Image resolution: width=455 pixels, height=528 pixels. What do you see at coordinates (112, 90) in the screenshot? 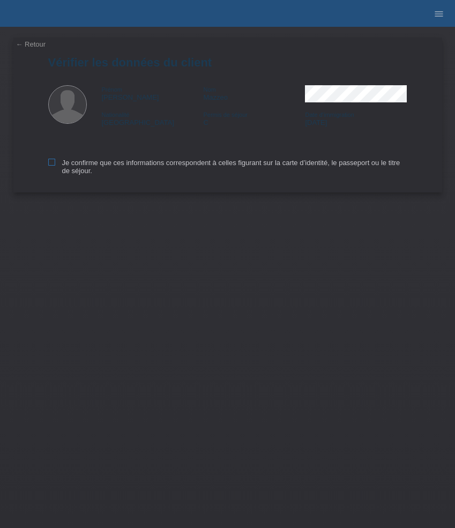
I see `span: Prénom` at bounding box center [112, 90].